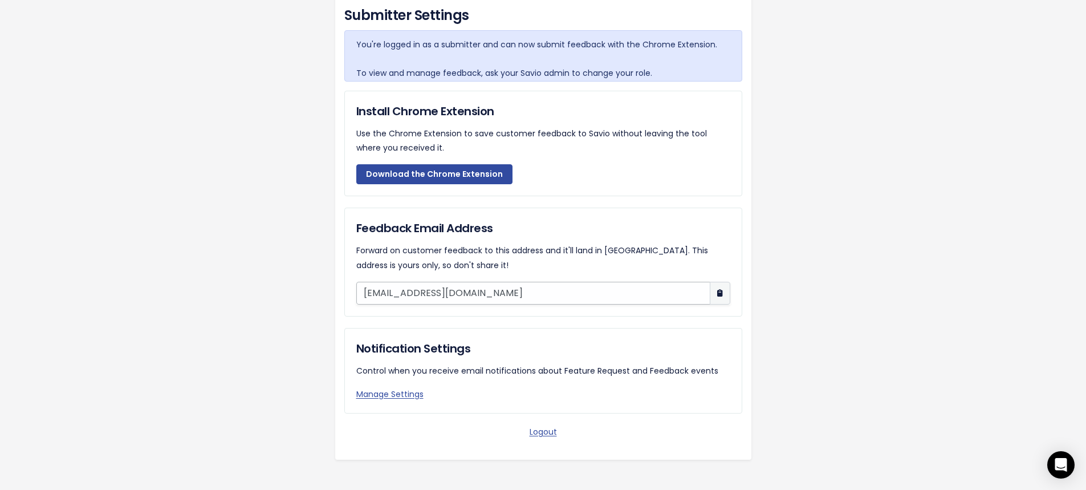 The width and height of the screenshot is (1086, 490). Describe the element at coordinates (543, 141) in the screenshot. I see `p: Use the Chrome Extension to save customer feedback to Savio without leaving the tool where you re...` at that location.